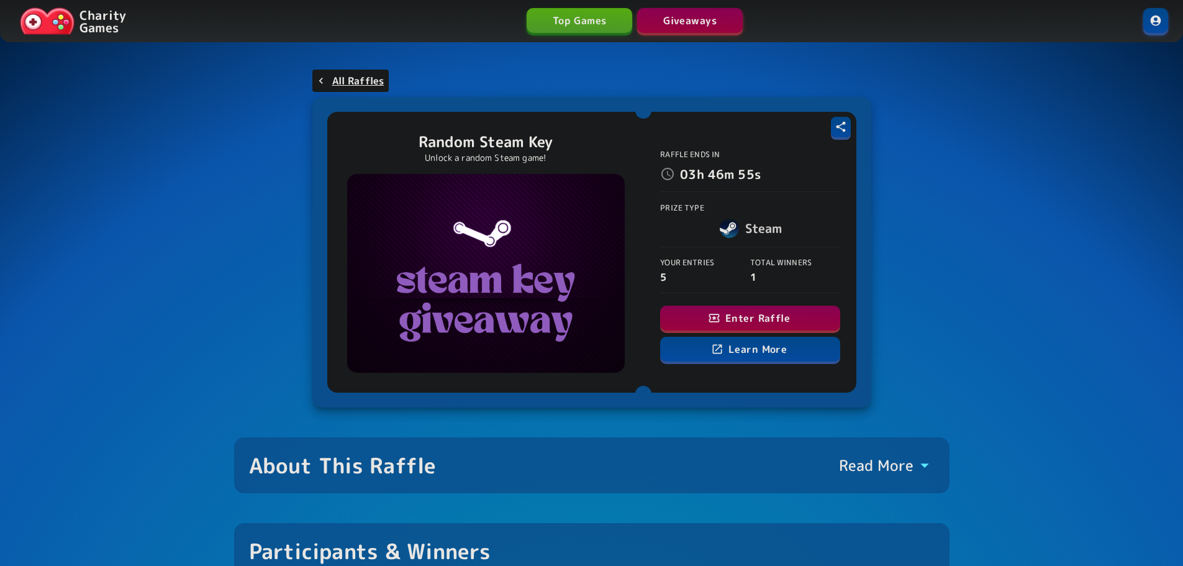  I want to click on a: Learn More, so click(750, 349).